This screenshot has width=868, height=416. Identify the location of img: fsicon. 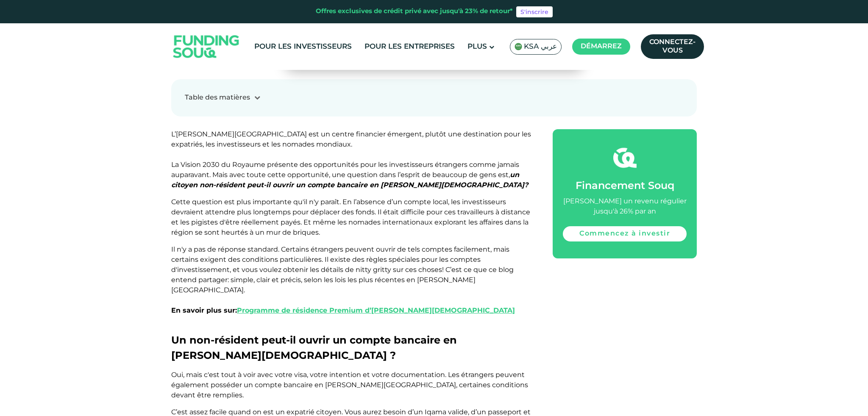
(625, 158).